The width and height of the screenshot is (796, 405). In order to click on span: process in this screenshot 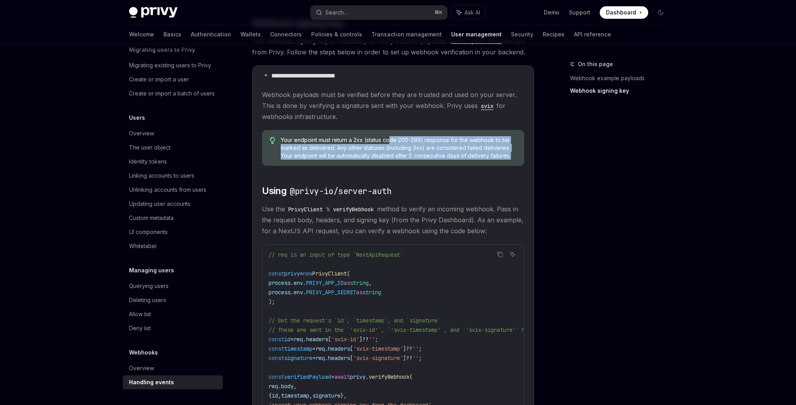, I will do `click(279, 292)`.